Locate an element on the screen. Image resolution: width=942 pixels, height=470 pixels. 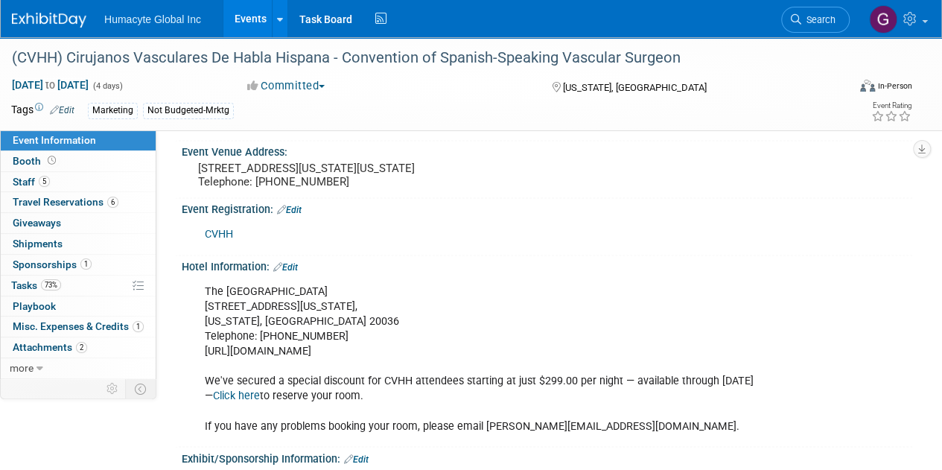
div: Exhibit/Sponsorship Information: is located at coordinates (546, 456).